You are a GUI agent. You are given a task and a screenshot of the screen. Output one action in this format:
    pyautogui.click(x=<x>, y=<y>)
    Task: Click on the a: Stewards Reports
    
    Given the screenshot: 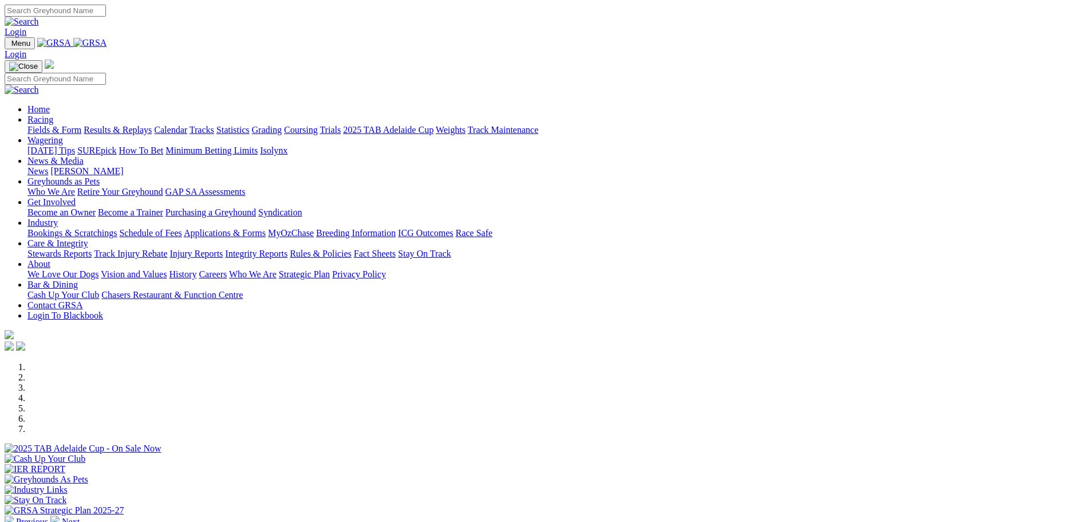 What is the action you would take?
    pyautogui.click(x=60, y=253)
    